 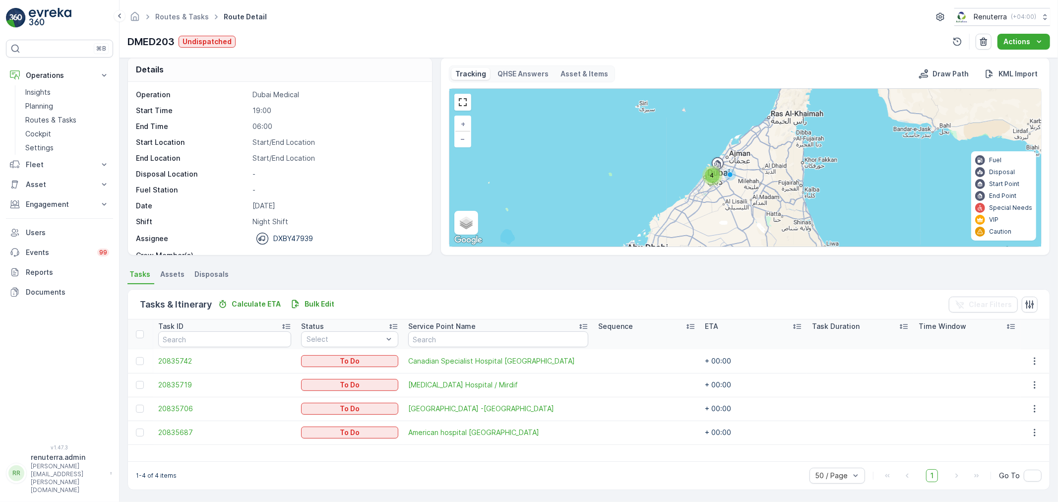 What do you see at coordinates (585, 74) in the screenshot?
I see `p: Asset & Items` at bounding box center [585, 74].